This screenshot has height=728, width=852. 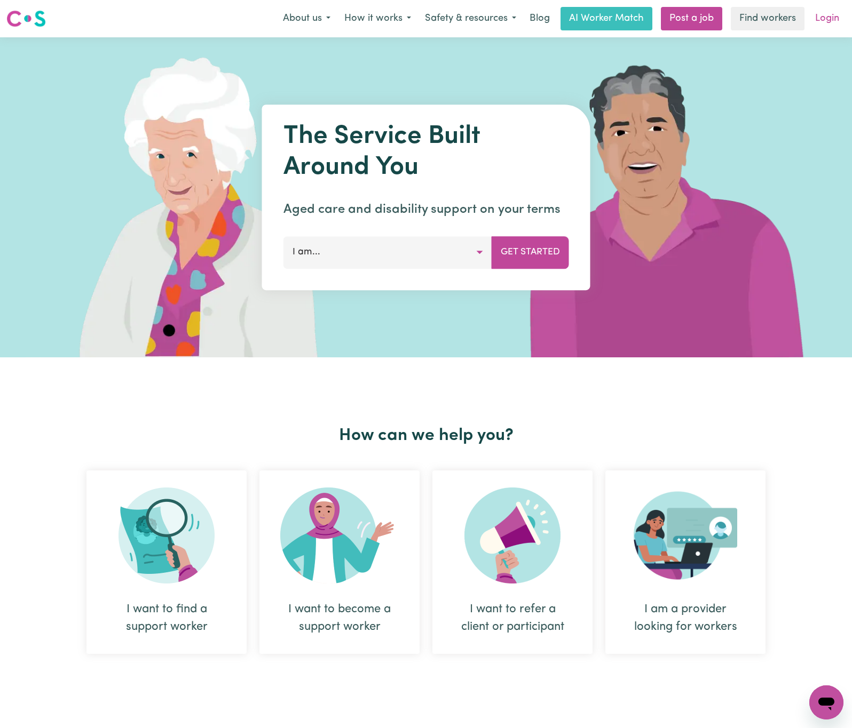 What do you see at coordinates (691, 19) in the screenshot?
I see `a: Post a job` at bounding box center [691, 19].